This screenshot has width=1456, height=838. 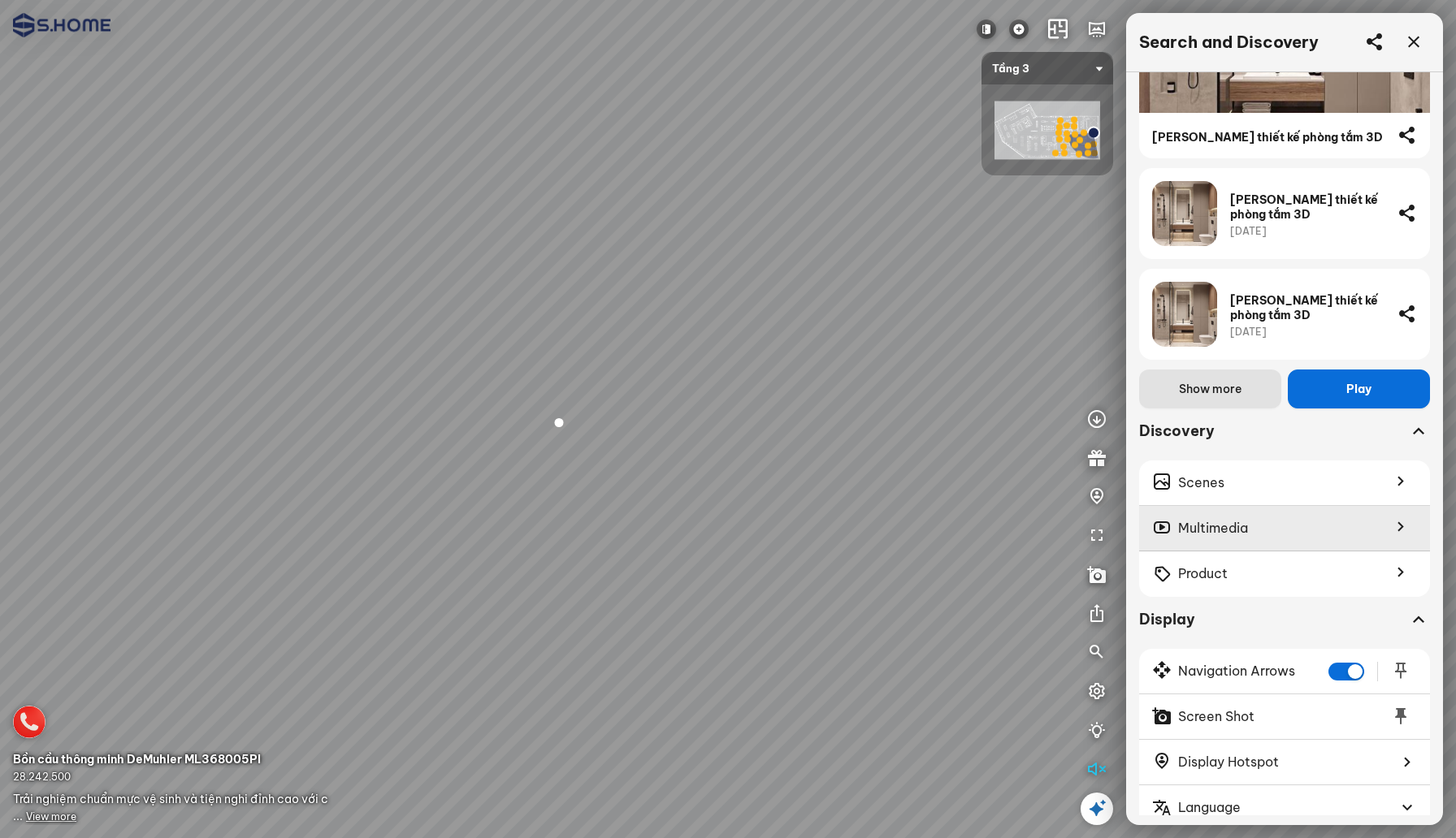 I want to click on img: Style_gift_EGDFYRADE66.svg, so click(x=1097, y=458).